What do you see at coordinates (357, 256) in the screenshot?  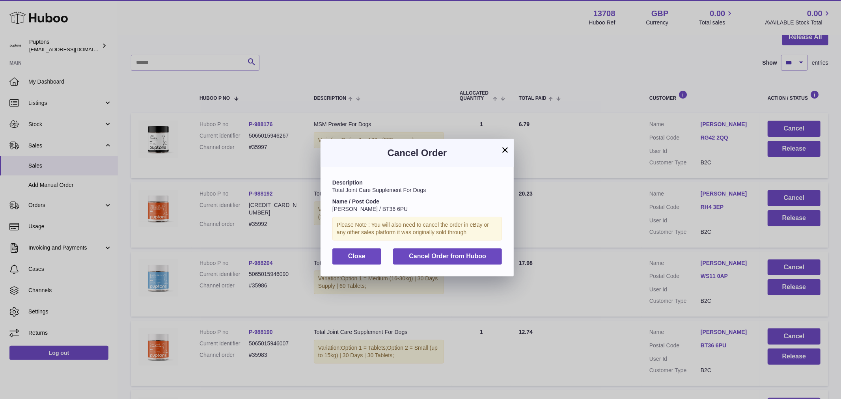 I see `span: Close` at bounding box center [357, 256].